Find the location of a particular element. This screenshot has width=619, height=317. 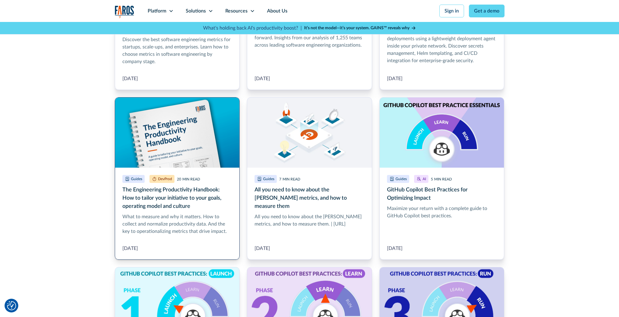

a: All you need to know about the DORA metrics, and how to measure them is located at coordinates (309, 178).